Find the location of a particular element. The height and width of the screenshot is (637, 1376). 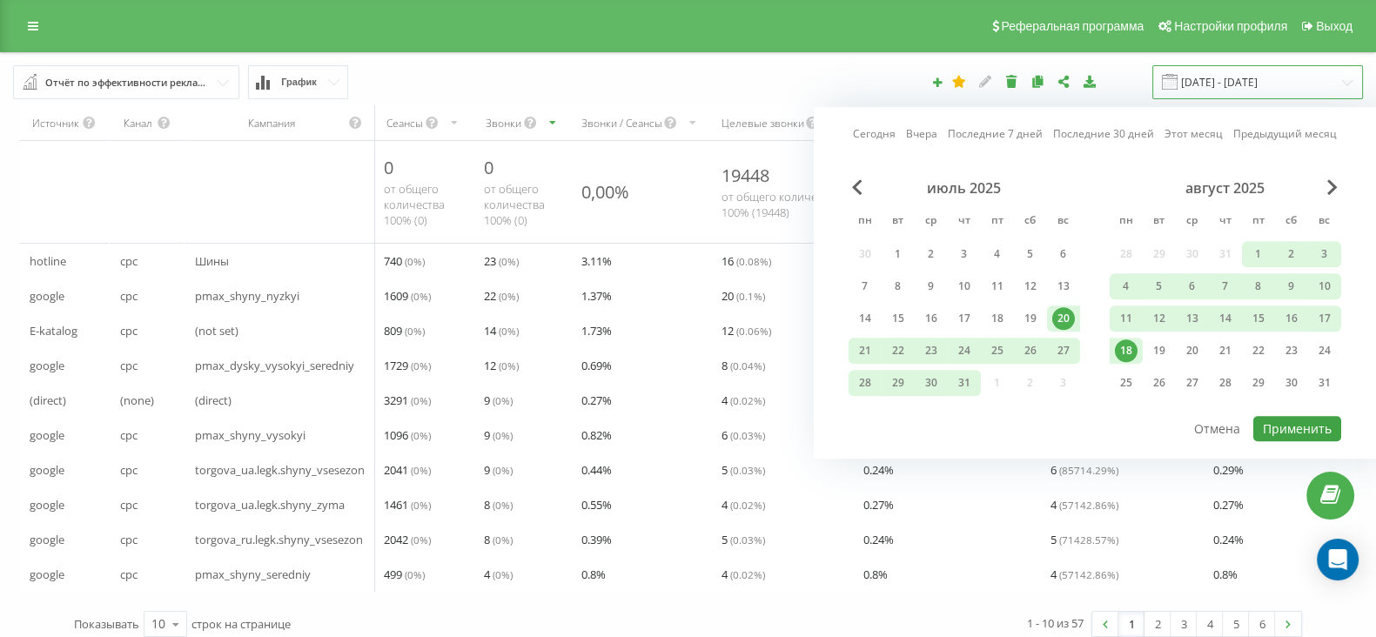

a: 5 is located at coordinates (1236, 624).